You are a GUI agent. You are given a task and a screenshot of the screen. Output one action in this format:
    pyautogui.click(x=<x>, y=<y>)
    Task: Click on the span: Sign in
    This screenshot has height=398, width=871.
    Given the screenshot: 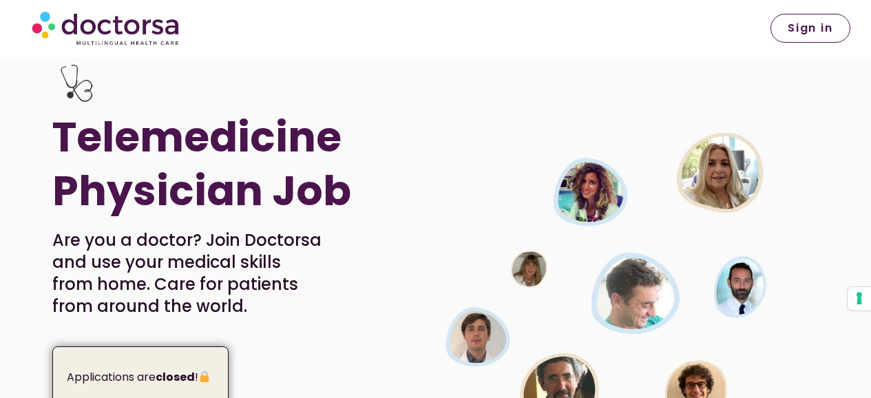 What is the action you would take?
    pyautogui.click(x=811, y=28)
    